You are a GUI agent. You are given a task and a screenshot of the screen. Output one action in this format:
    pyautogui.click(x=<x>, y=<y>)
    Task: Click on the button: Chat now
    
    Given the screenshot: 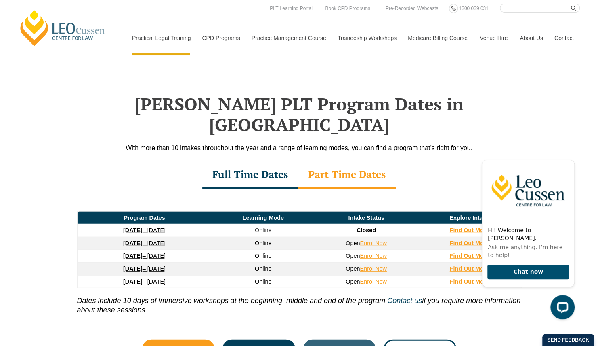 What is the action you would take?
    pyautogui.click(x=53, y=119)
    